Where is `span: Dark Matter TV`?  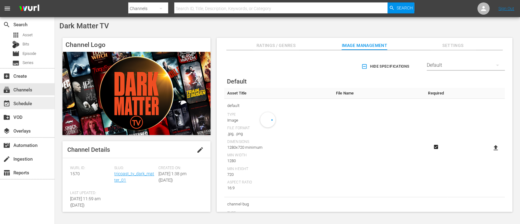
span: Dark Matter TV is located at coordinates (84, 26).